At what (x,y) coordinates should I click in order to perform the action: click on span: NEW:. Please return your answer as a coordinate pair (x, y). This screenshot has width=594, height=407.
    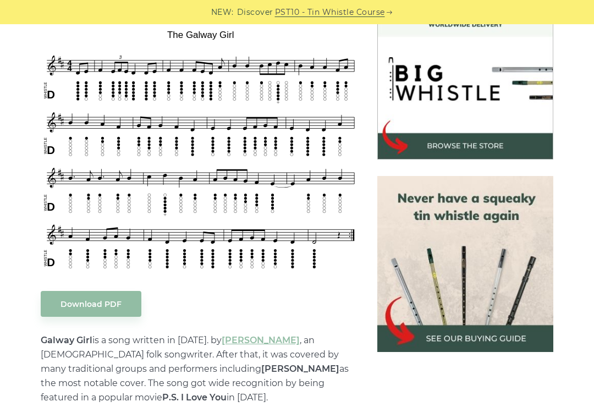
    Looking at the image, I should click on (222, 12).